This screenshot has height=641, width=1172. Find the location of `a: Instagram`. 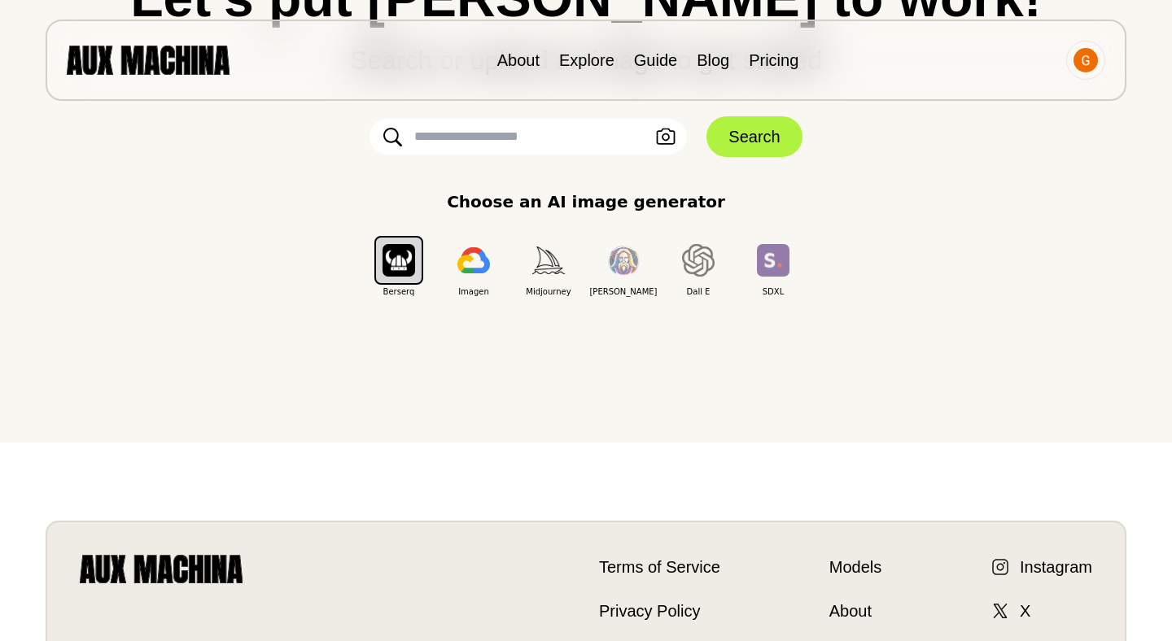

a: Instagram is located at coordinates (1041, 567).